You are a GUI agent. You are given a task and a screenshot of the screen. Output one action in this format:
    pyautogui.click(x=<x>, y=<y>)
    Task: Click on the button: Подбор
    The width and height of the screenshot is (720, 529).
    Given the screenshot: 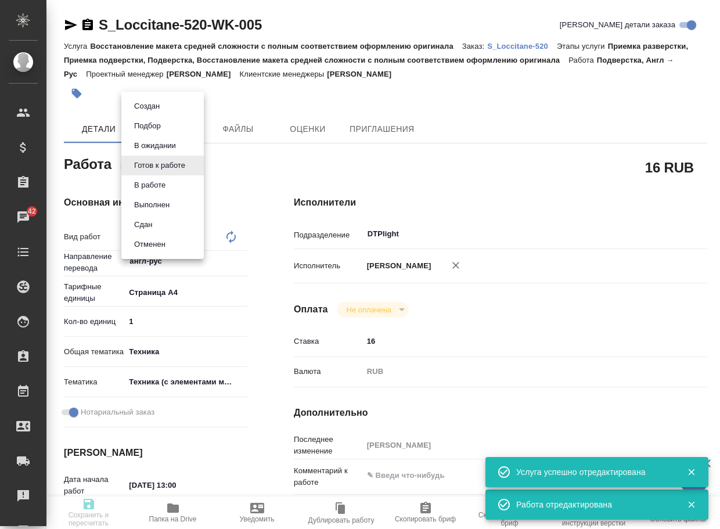 What is the action you would take?
    pyautogui.click(x=147, y=126)
    